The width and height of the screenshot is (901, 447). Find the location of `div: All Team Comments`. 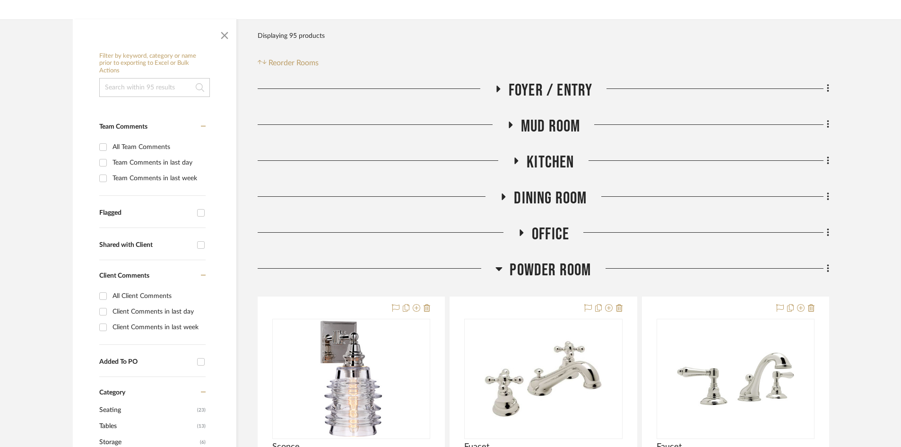

div: All Team Comments is located at coordinates (158, 147).